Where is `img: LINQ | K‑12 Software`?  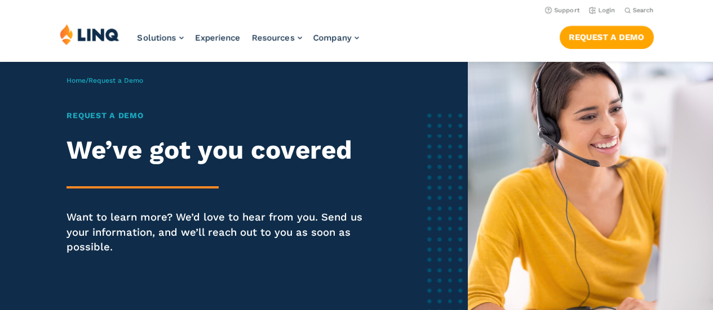
img: LINQ | K‑12 Software is located at coordinates (90, 34).